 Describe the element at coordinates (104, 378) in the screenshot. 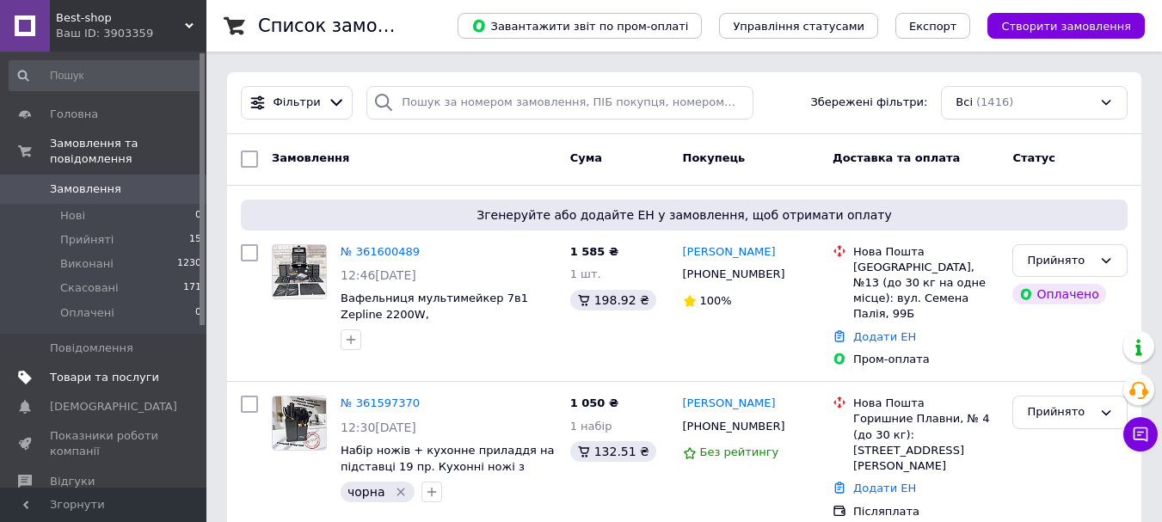

I see `span: Товари та послуги` at that location.